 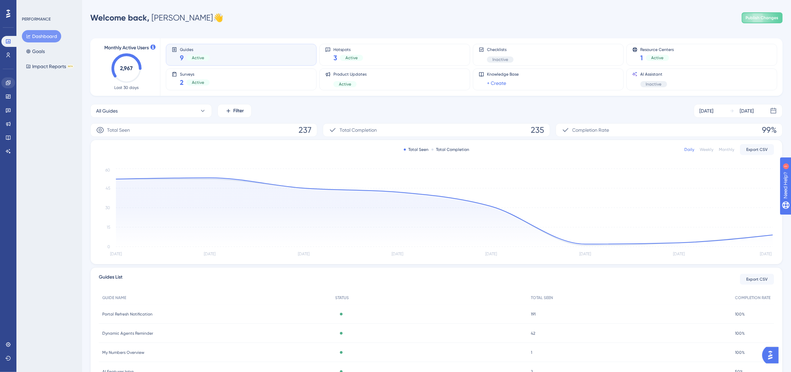 What do you see at coordinates (500, 50) in the screenshot?
I see `span: Checklists` at bounding box center [500, 50].